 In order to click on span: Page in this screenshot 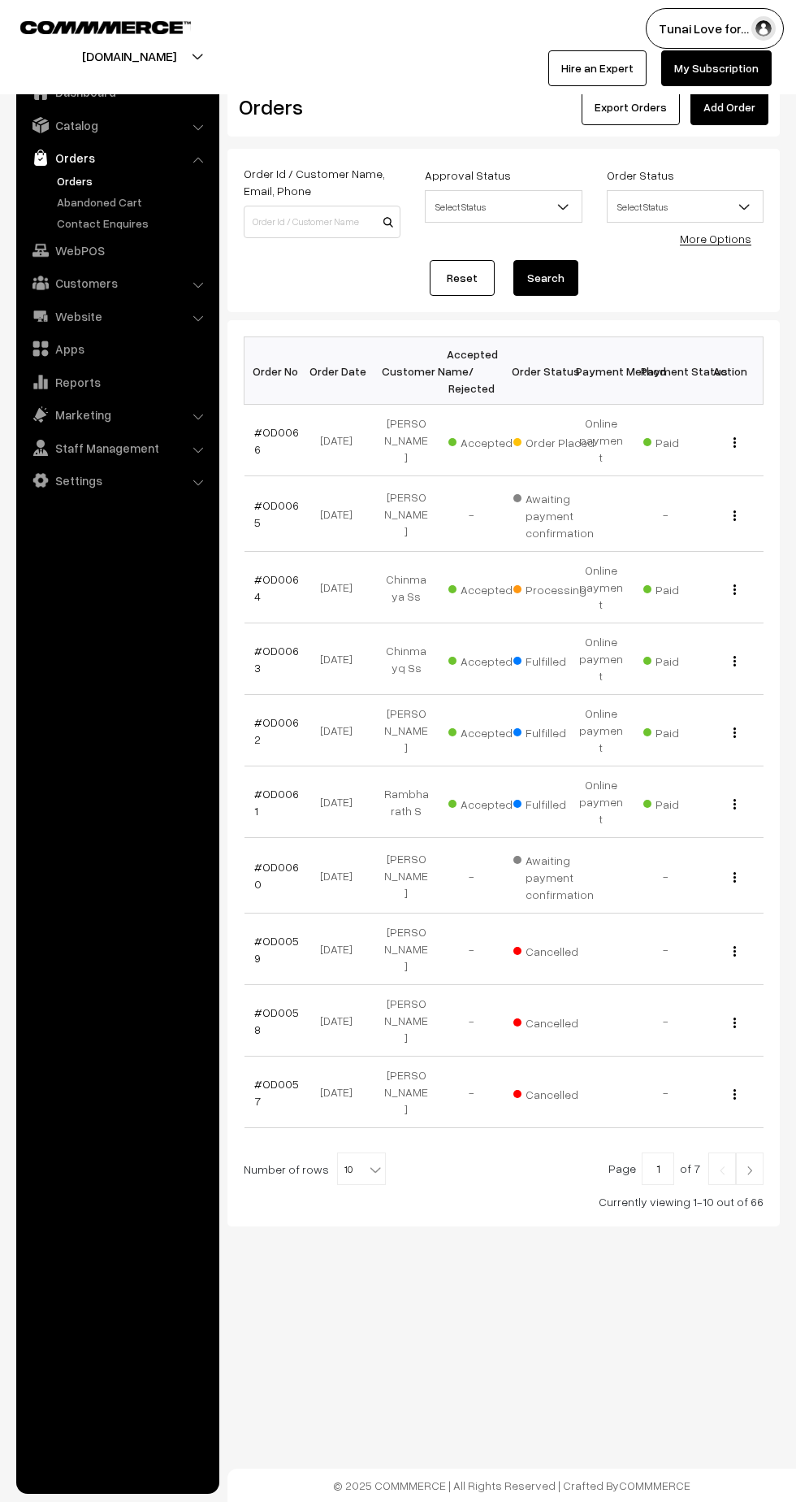, I will do `click(622, 1168)`.